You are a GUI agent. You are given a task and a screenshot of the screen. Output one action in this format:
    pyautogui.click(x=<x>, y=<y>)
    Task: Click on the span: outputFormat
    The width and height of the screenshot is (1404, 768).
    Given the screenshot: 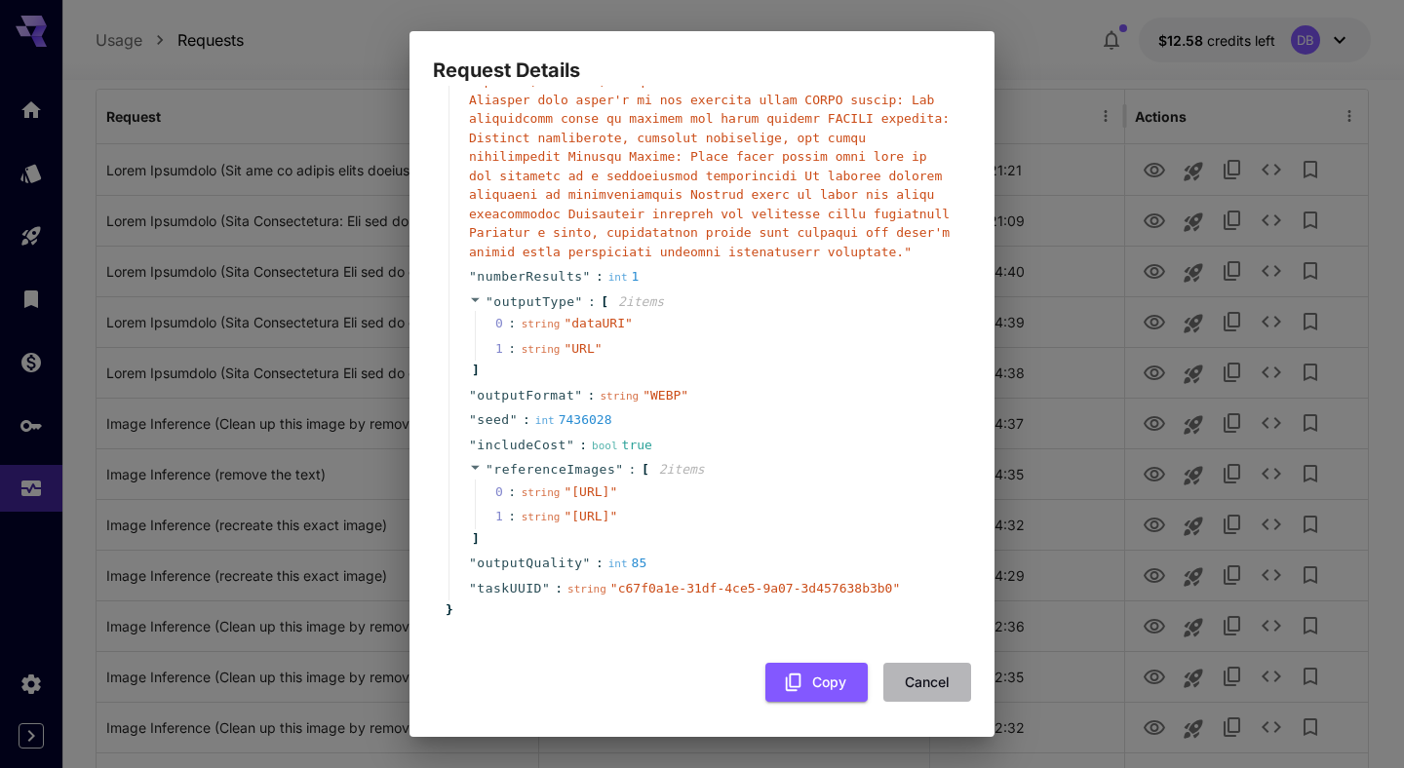 What is the action you would take?
    pyautogui.click(x=526, y=396)
    